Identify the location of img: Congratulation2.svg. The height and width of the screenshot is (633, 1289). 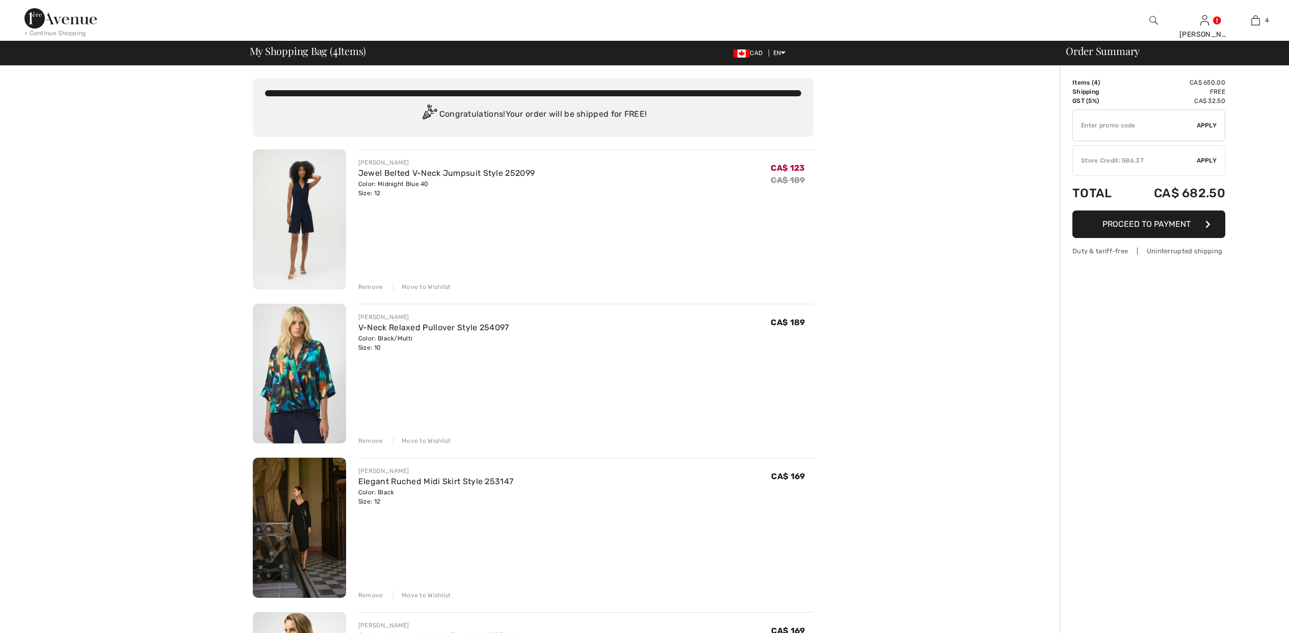
(429, 115).